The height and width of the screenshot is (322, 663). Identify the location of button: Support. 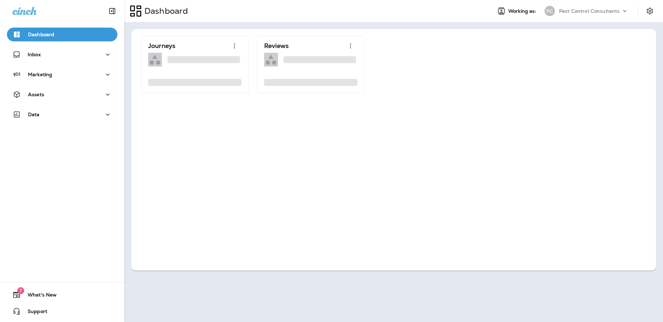
(62, 312).